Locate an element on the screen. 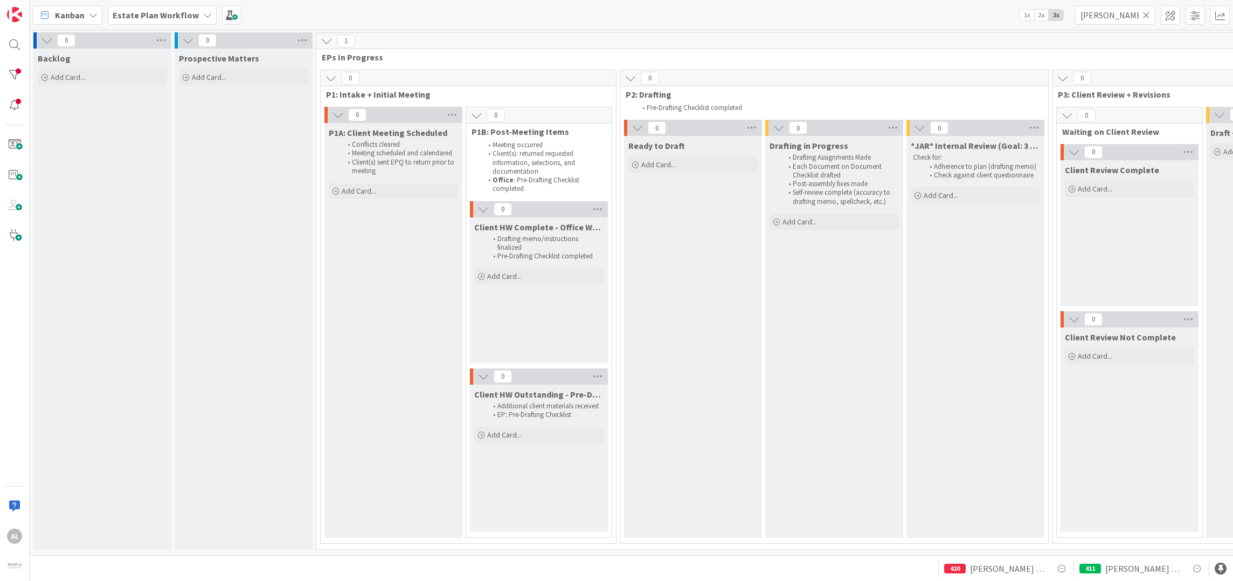 This screenshot has height=581, width=1233. li: Meeting scheduled and calendared is located at coordinates (399, 153).